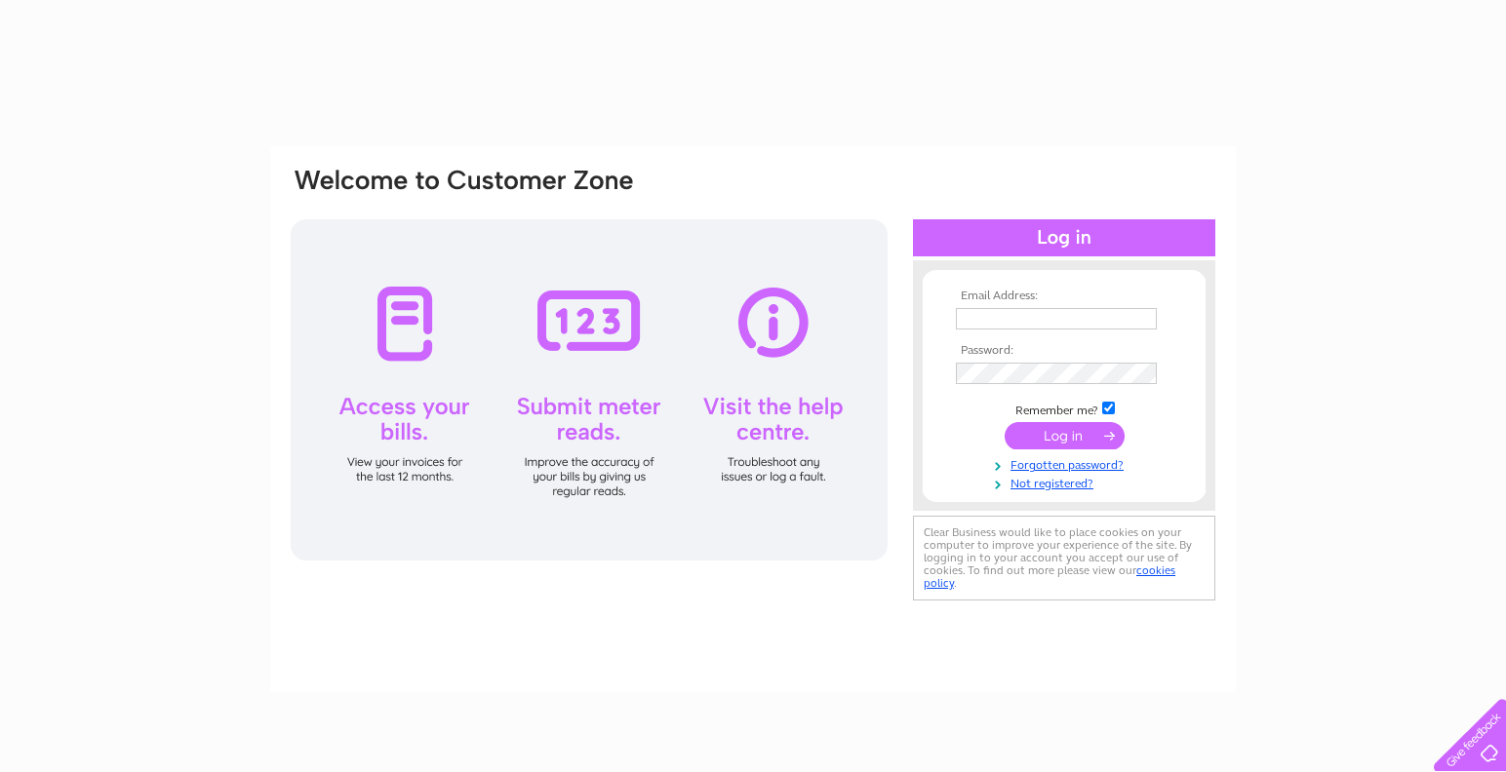  Describe the element at coordinates (1064, 409) in the screenshot. I see `td: Remember me?` at that location.